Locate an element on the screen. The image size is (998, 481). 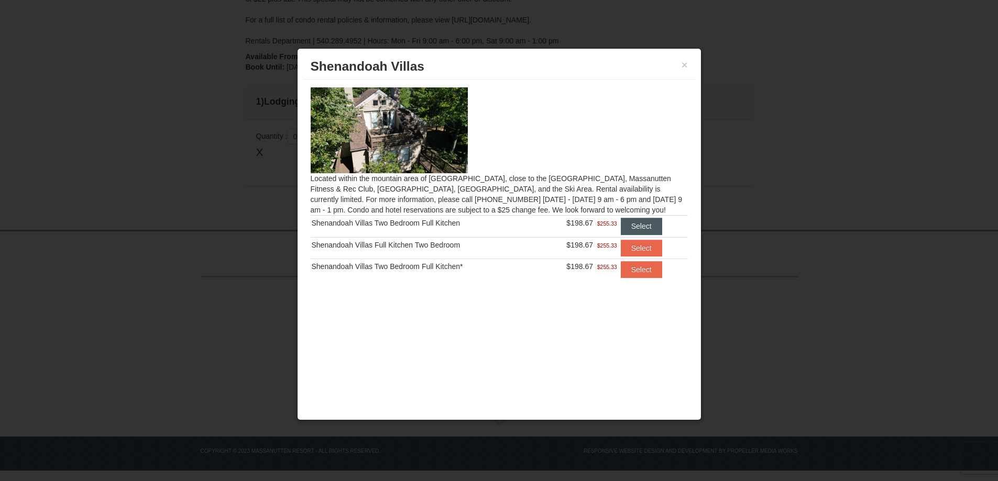
div: Shenandoah Villas Full Kitchen Two Bedroom is located at coordinates (425, 245).